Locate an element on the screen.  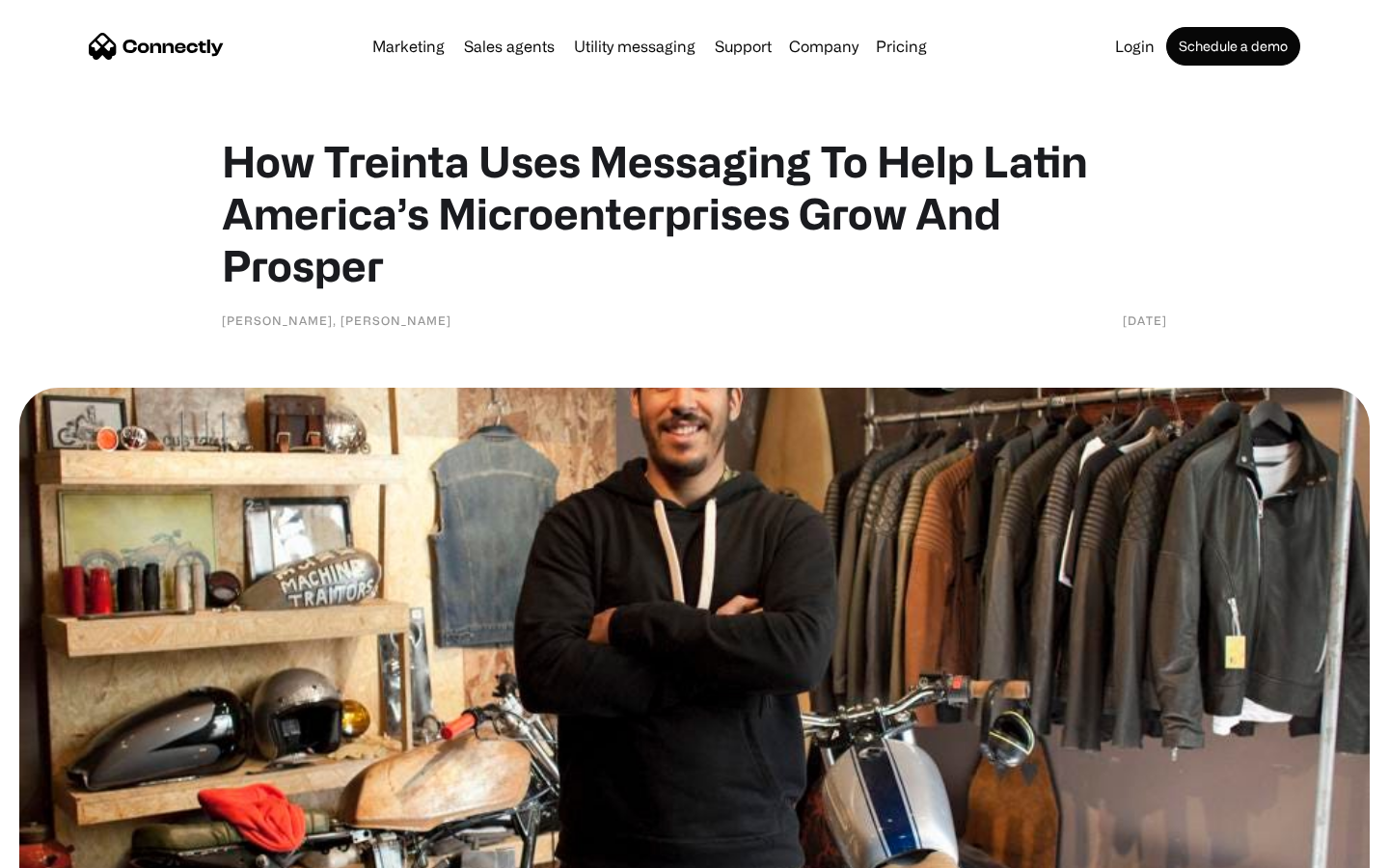
a: Sales agents is located at coordinates (509, 46).